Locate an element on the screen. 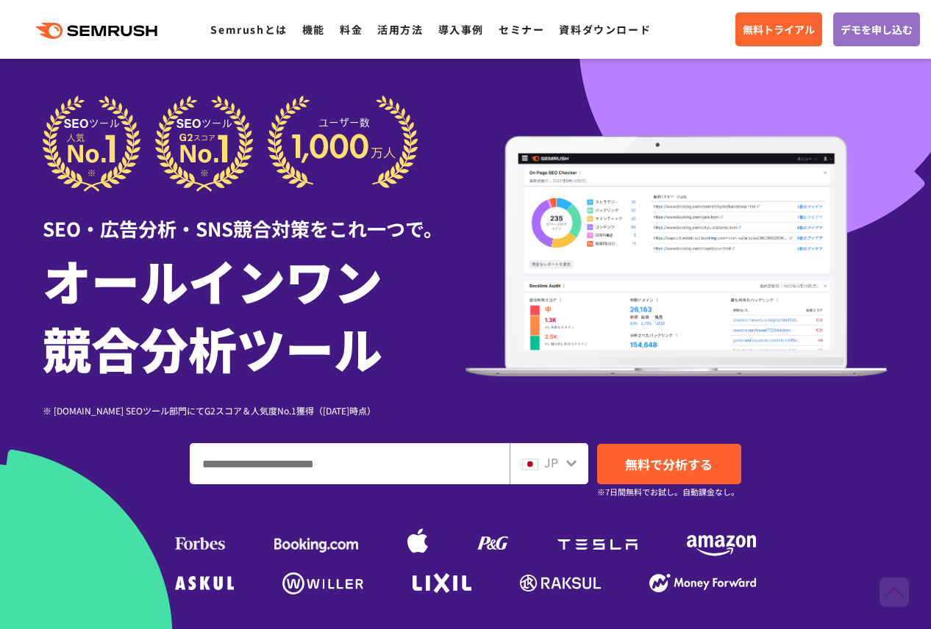  h1: オールインワン 競合分析ツール is located at coordinates (254, 314).